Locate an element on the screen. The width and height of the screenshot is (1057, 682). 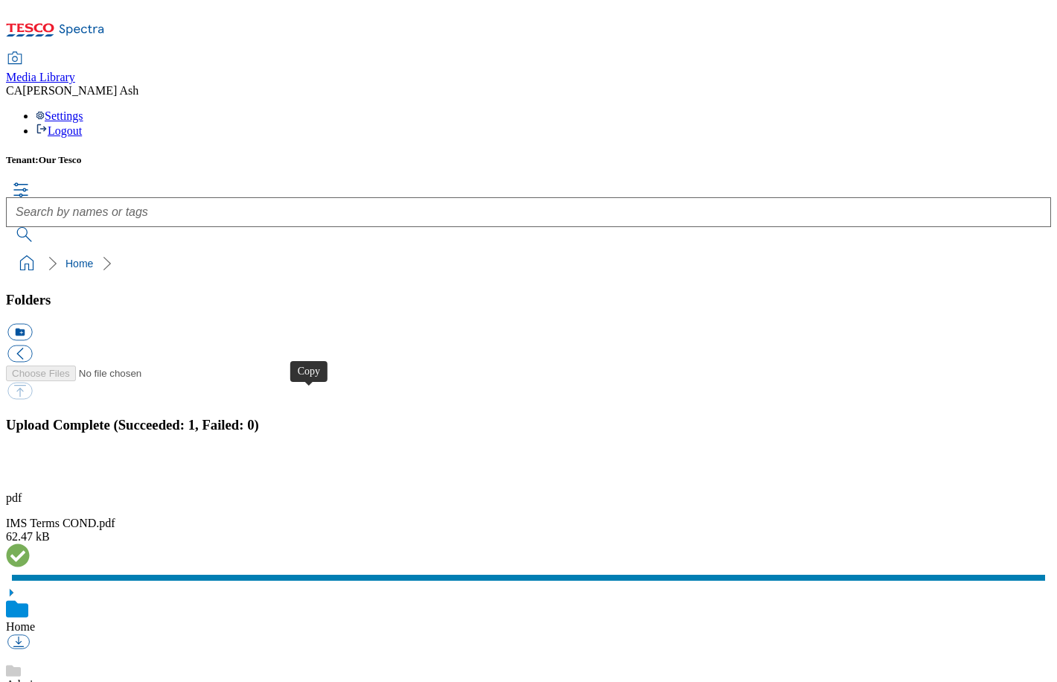
span: CA is located at coordinates (14, 90).